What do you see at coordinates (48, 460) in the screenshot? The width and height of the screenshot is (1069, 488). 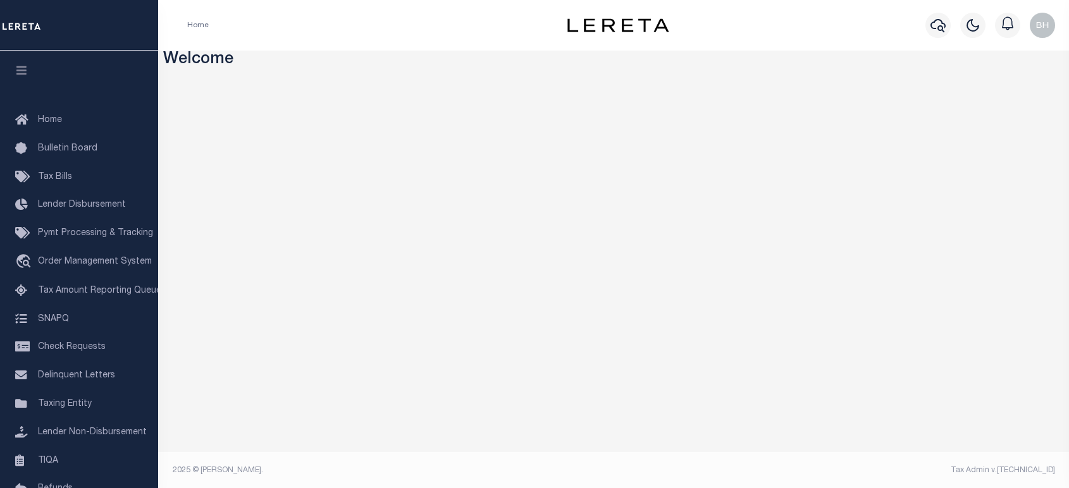 I see `span: TIQA` at bounding box center [48, 460].